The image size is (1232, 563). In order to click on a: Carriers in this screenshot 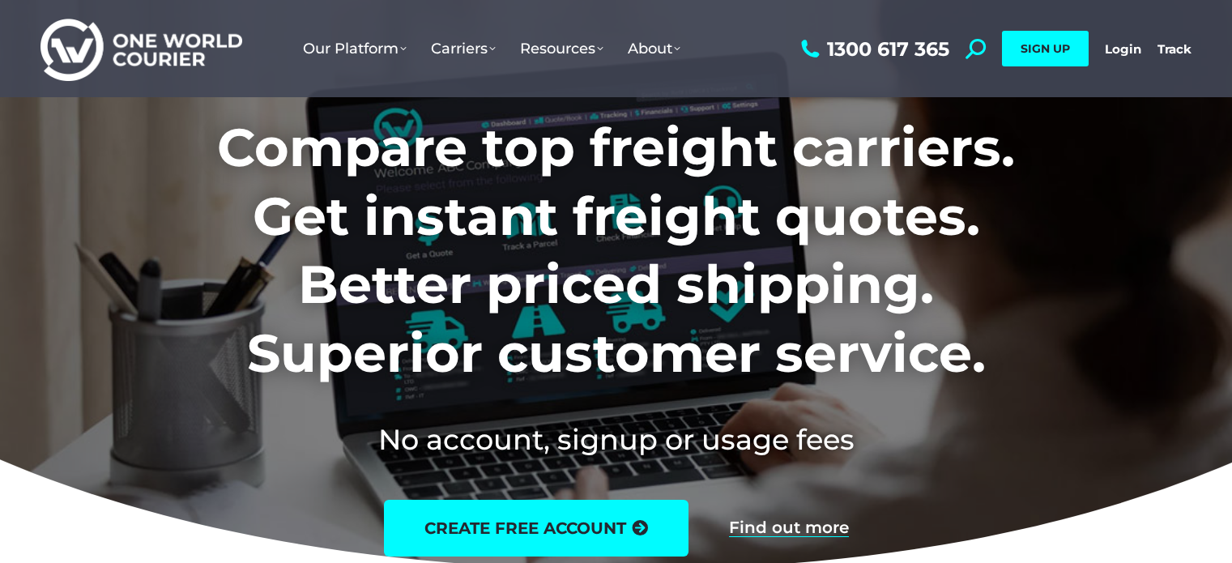, I will do `click(463, 49)`.